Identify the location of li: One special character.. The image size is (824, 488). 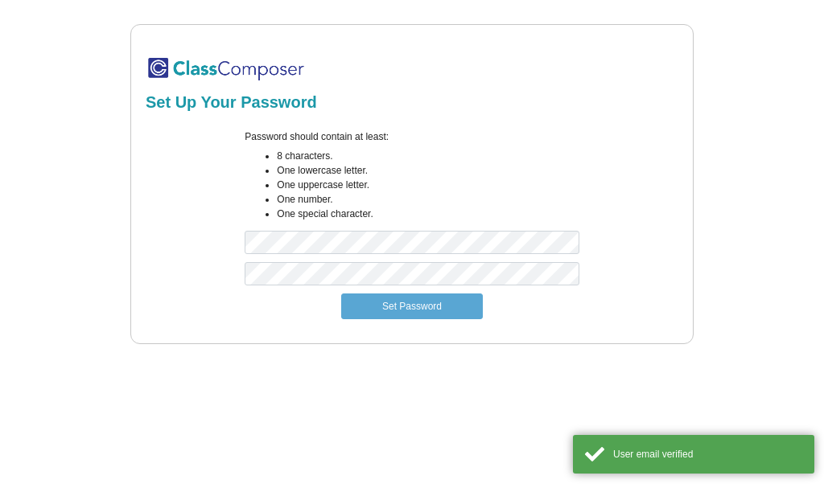
(427, 214).